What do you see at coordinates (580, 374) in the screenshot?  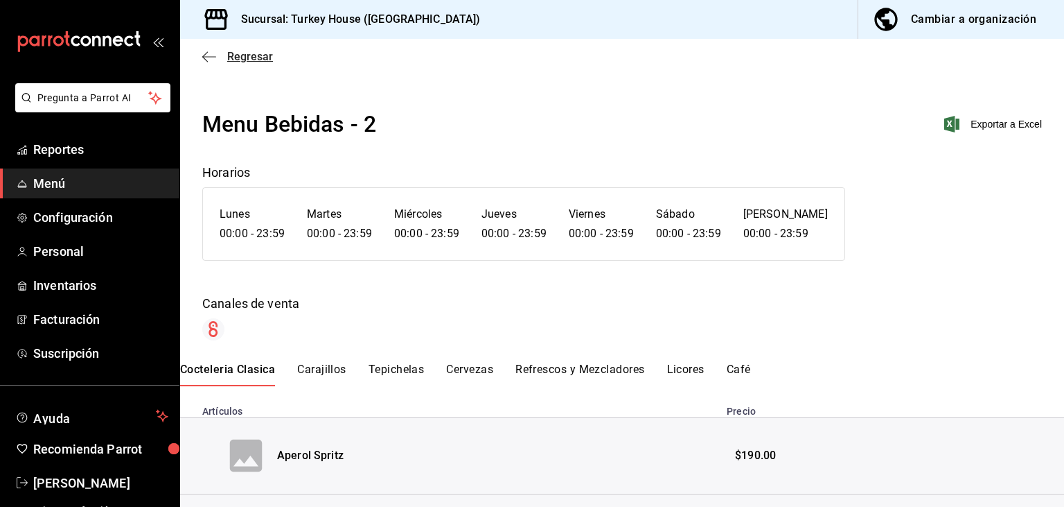 I see `button: Refrescos y Mezcladores` at bounding box center [580, 374].